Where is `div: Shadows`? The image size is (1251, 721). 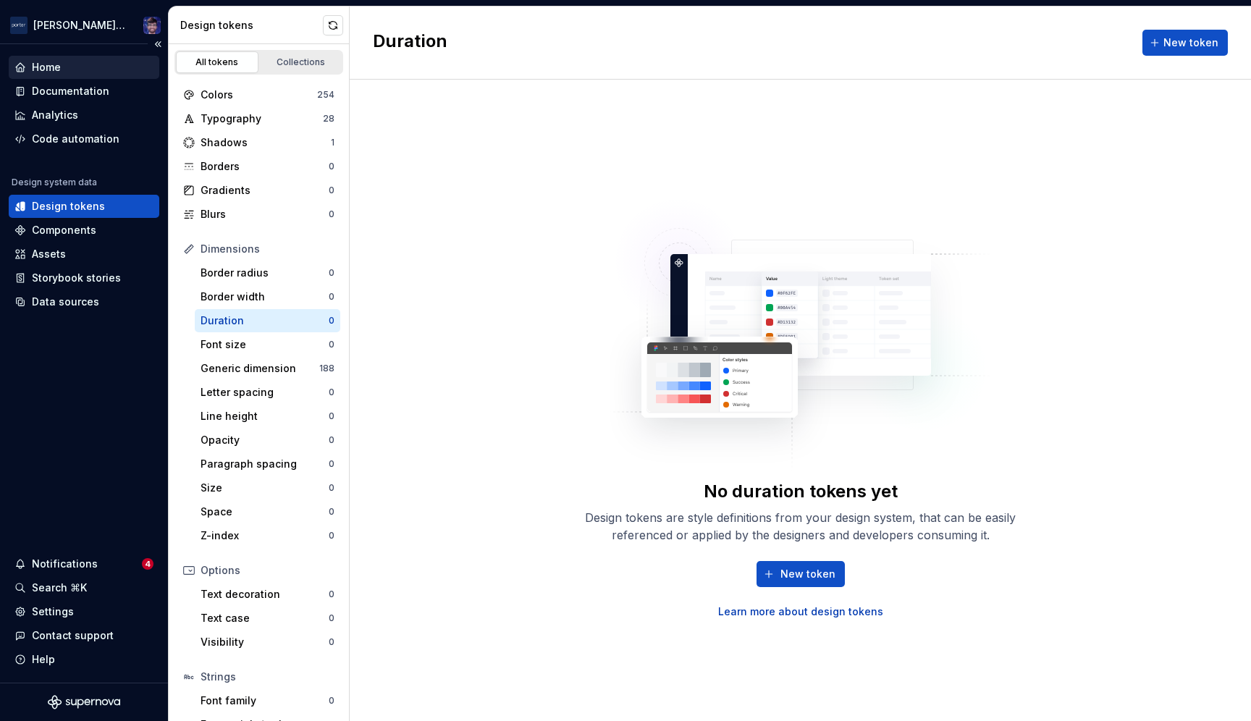 div: Shadows is located at coordinates (266, 143).